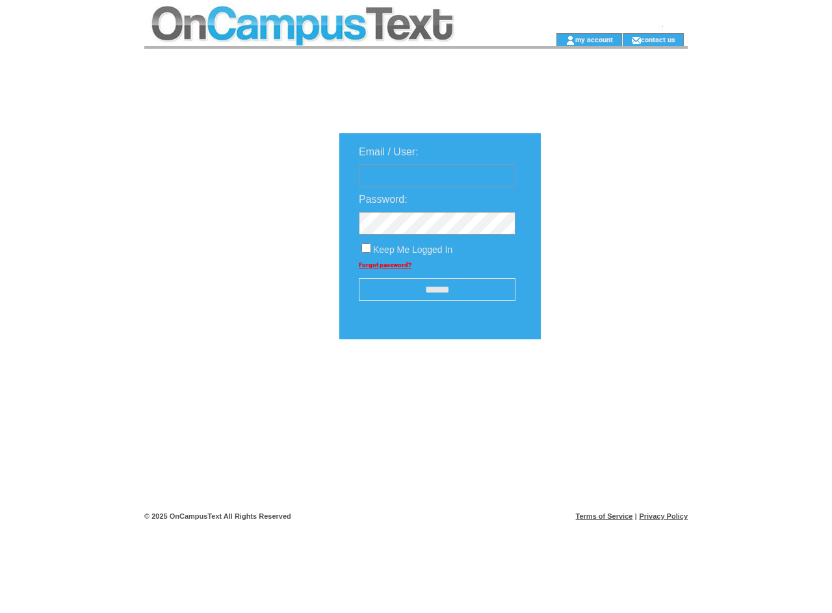  What do you see at coordinates (663, 516) in the screenshot?
I see `a: Privacy Policy` at bounding box center [663, 516].